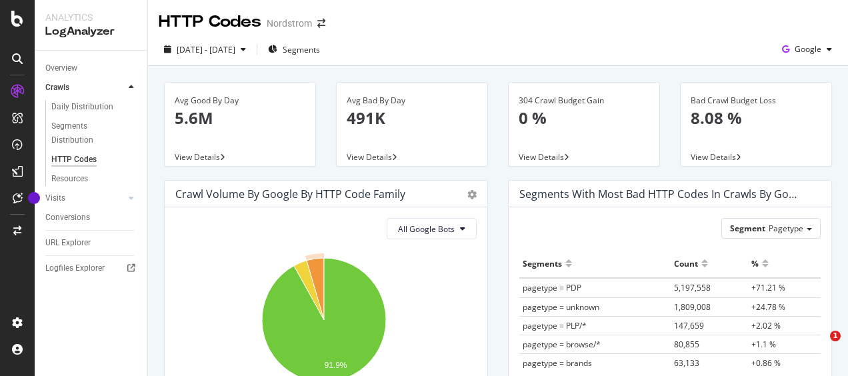  What do you see at coordinates (91, 31) in the screenshot?
I see `div: LogAnalyzer` at bounding box center [91, 31].